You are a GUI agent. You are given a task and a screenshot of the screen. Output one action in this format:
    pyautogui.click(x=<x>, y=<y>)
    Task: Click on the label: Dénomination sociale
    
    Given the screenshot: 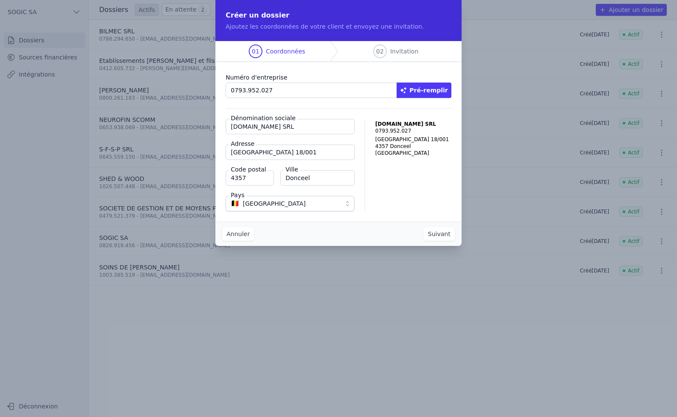 What is the action you would take?
    pyautogui.click(x=263, y=118)
    